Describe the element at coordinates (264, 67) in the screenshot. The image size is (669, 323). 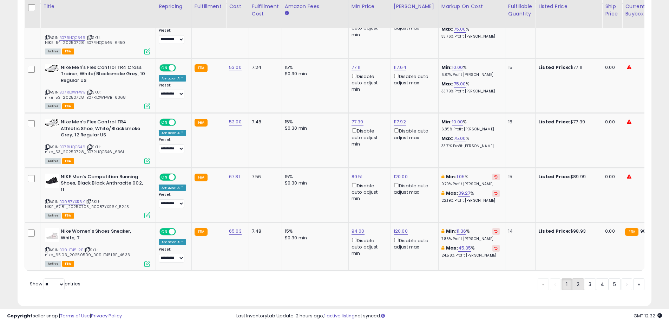
I see `div: 7.24` at that location.